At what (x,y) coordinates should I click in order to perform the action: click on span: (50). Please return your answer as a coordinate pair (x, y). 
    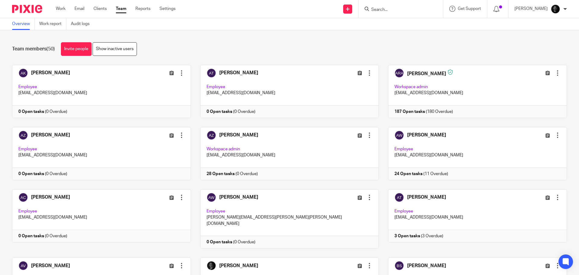
    Looking at the image, I should click on (51, 49).